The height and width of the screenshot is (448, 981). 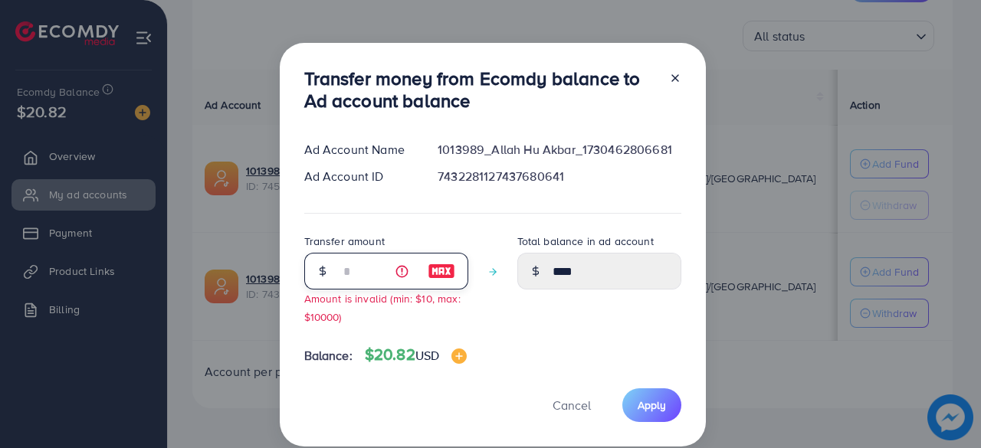 I want to click on button: Cancel, so click(x=572, y=405).